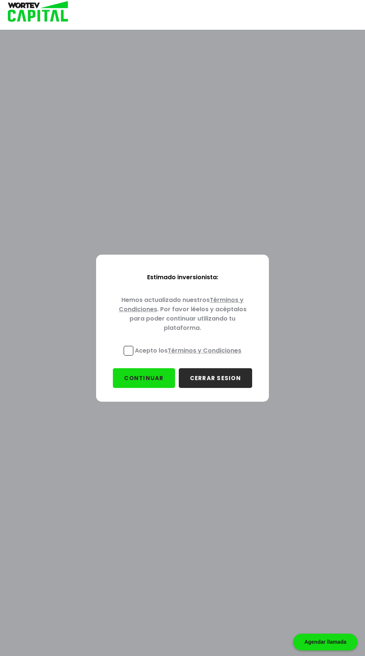  I want to click on div: Agendar llamada, so click(325, 642).